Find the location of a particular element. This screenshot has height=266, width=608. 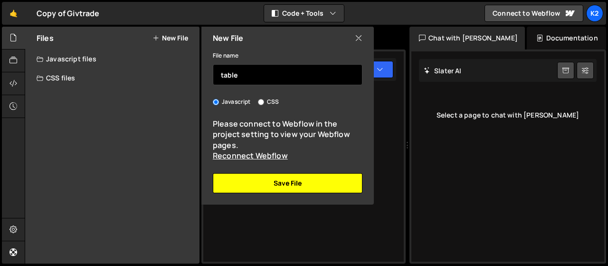

button: Code + Tools is located at coordinates (304, 13).